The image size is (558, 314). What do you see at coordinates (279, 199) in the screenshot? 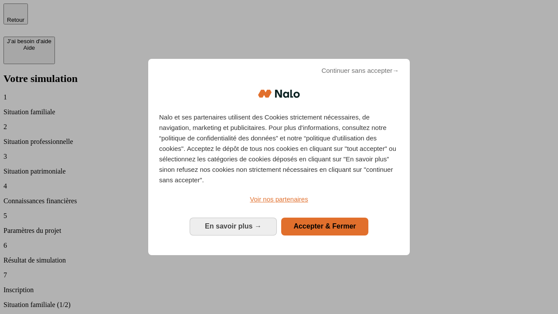
I see `a: Voir nos partenaires` at bounding box center [279, 199].